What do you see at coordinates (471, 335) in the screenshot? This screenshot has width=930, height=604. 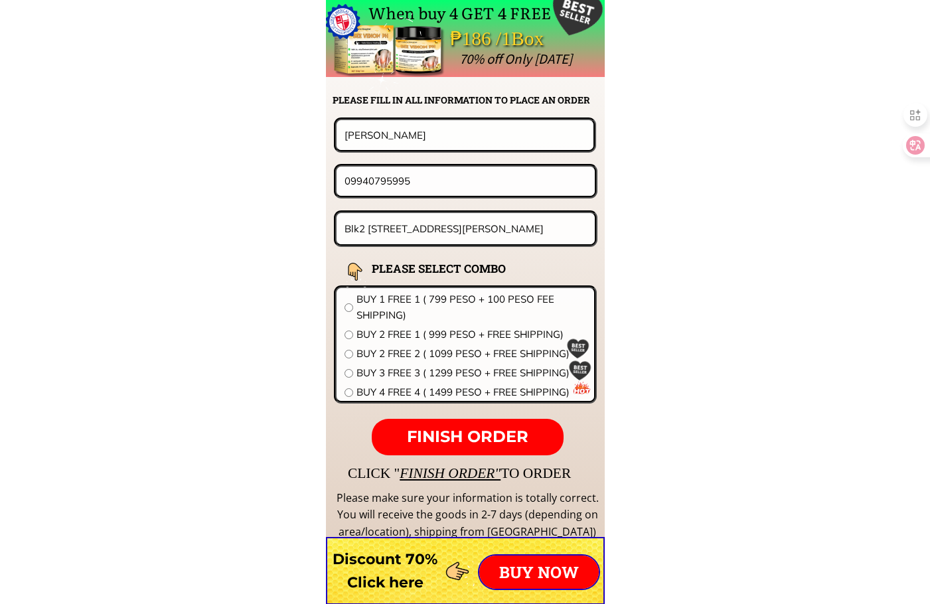 I see `span: BUY 2 FREE 1 ( 999 PESO + FREE SHIPPING)` at bounding box center [471, 335].